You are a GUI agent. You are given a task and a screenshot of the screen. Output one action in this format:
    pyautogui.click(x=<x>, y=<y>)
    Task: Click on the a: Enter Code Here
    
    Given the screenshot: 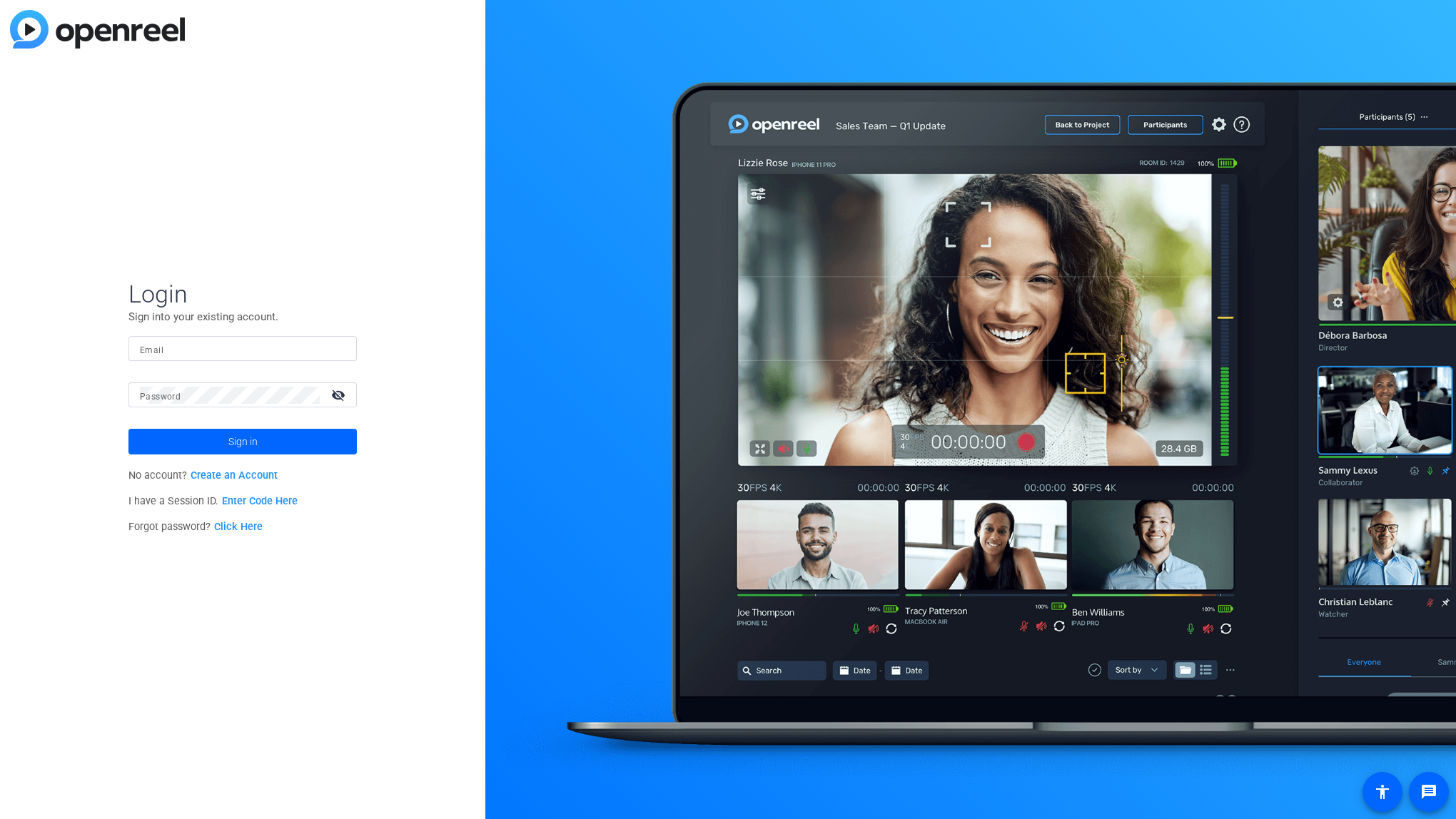 What is the action you would take?
    pyautogui.click(x=259, y=501)
    